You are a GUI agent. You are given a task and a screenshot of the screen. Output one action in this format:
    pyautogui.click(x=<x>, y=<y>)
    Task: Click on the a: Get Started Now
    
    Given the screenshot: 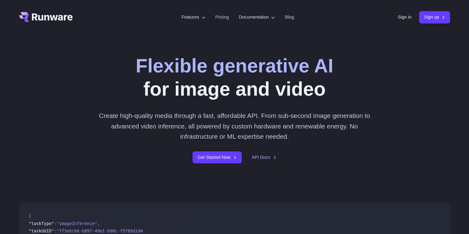 What is the action you would take?
    pyautogui.click(x=217, y=157)
    